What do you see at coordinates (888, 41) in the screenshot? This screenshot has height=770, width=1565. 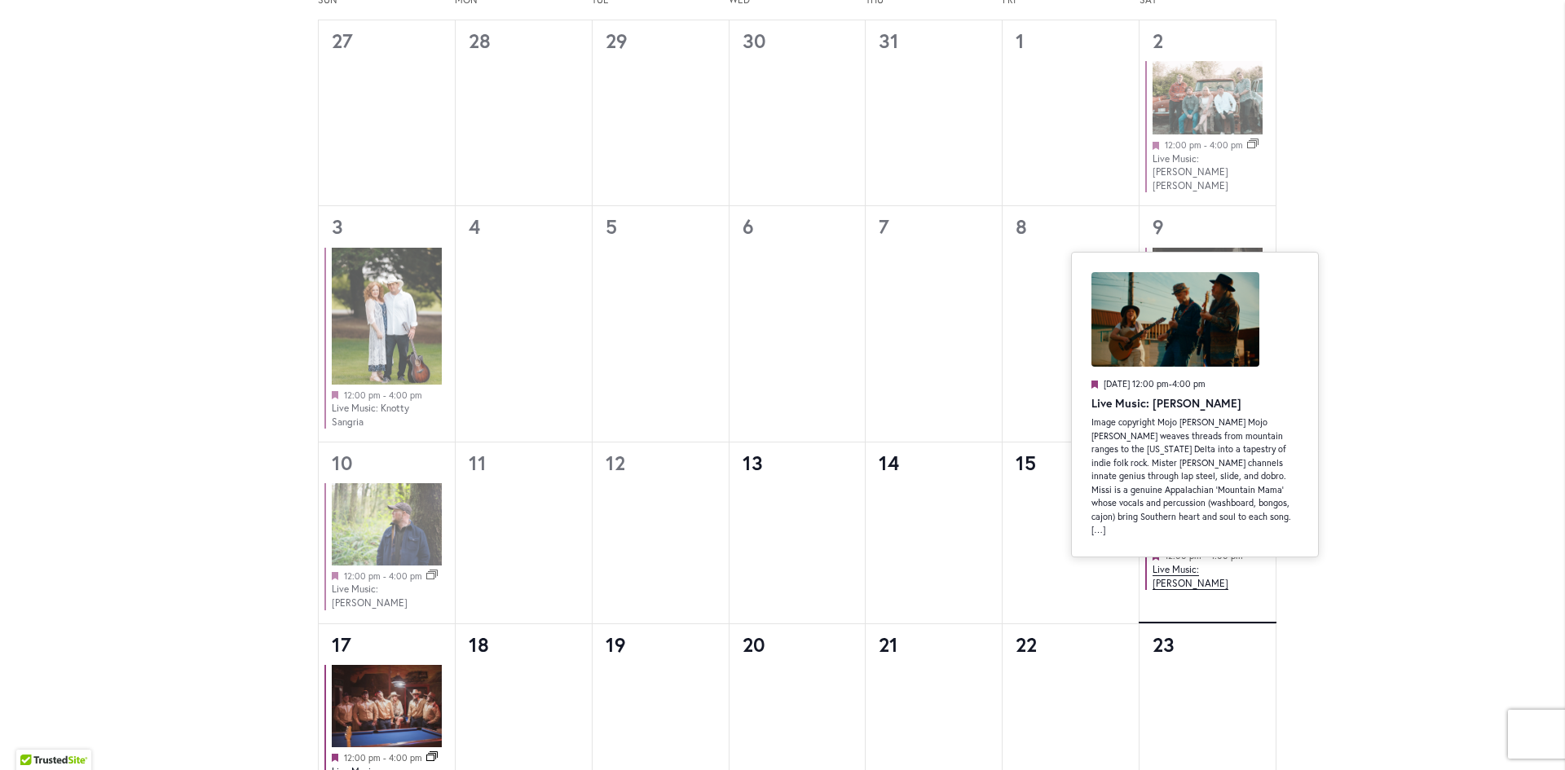 I see `time: 31` at bounding box center [888, 41].